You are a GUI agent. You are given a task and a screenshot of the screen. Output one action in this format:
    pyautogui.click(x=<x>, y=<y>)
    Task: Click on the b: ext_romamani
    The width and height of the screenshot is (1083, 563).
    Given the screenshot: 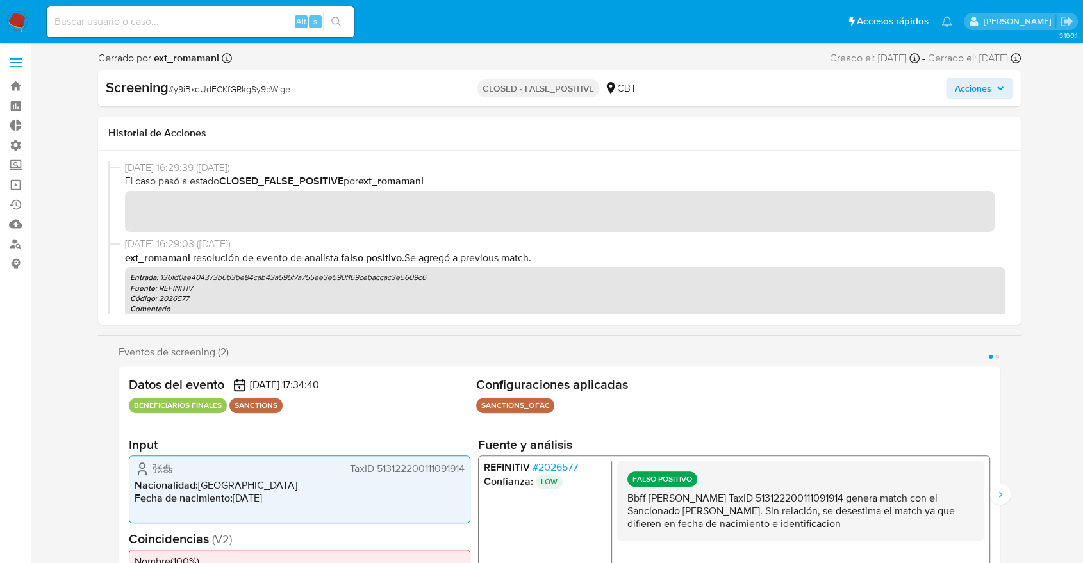 What is the action you would take?
    pyautogui.click(x=185, y=58)
    